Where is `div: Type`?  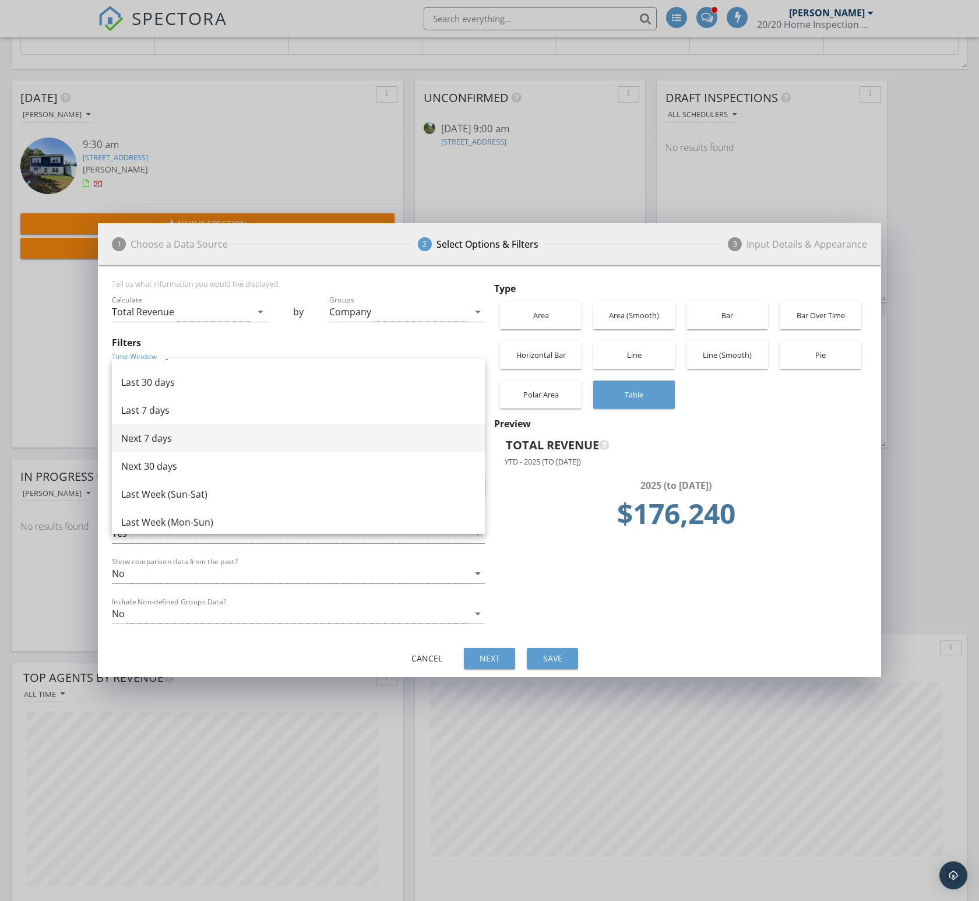
div: Type is located at coordinates (680, 288).